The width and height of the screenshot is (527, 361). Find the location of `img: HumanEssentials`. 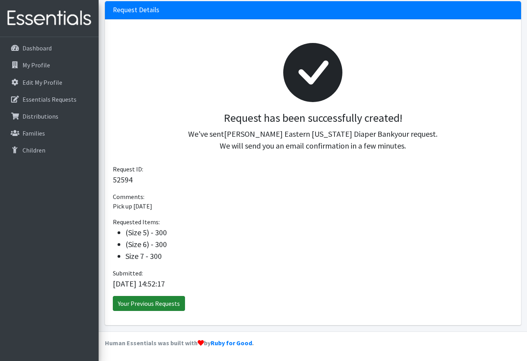

img: HumanEssentials is located at coordinates (49, 18).